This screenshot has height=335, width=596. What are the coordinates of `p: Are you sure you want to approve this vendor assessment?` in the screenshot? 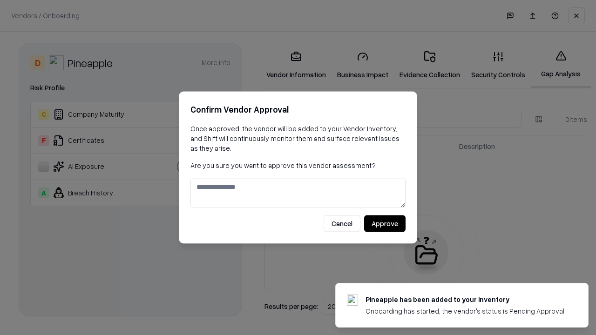 It's located at (298, 165).